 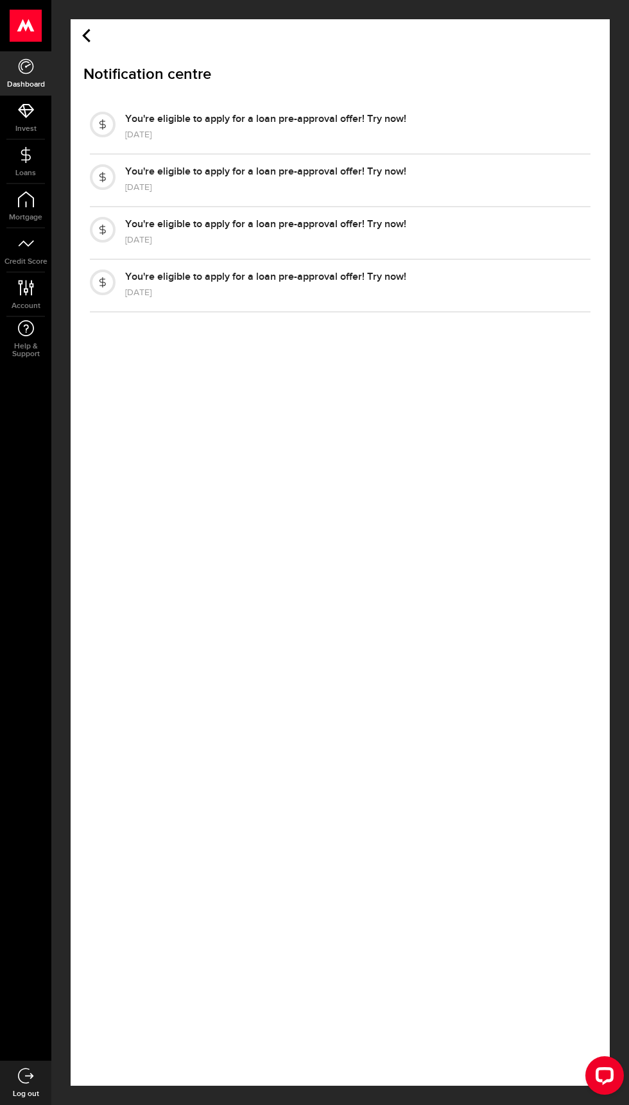 What do you see at coordinates (147, 74) in the screenshot?
I see `span: Notification centre` at bounding box center [147, 74].